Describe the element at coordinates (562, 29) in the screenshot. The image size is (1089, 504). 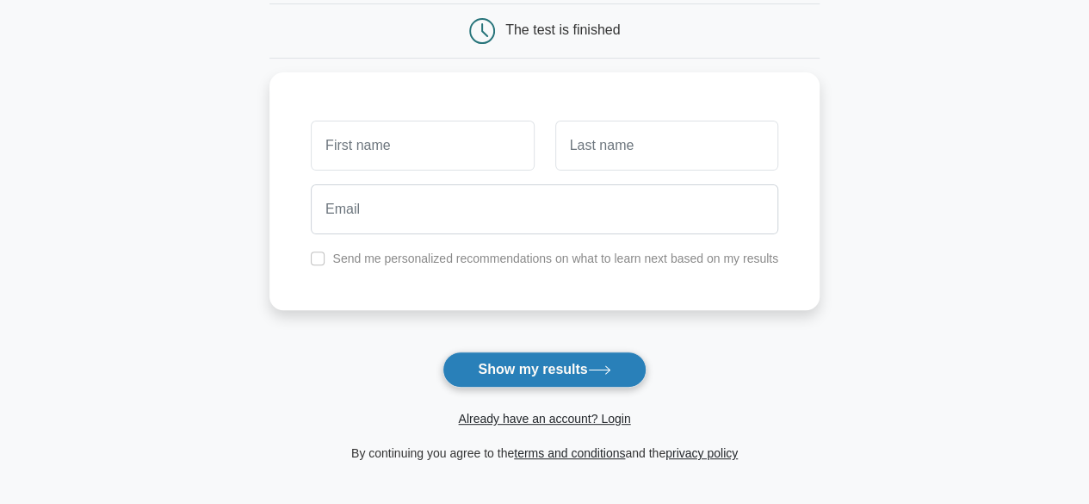
I see `div: The test is finished` at that location.